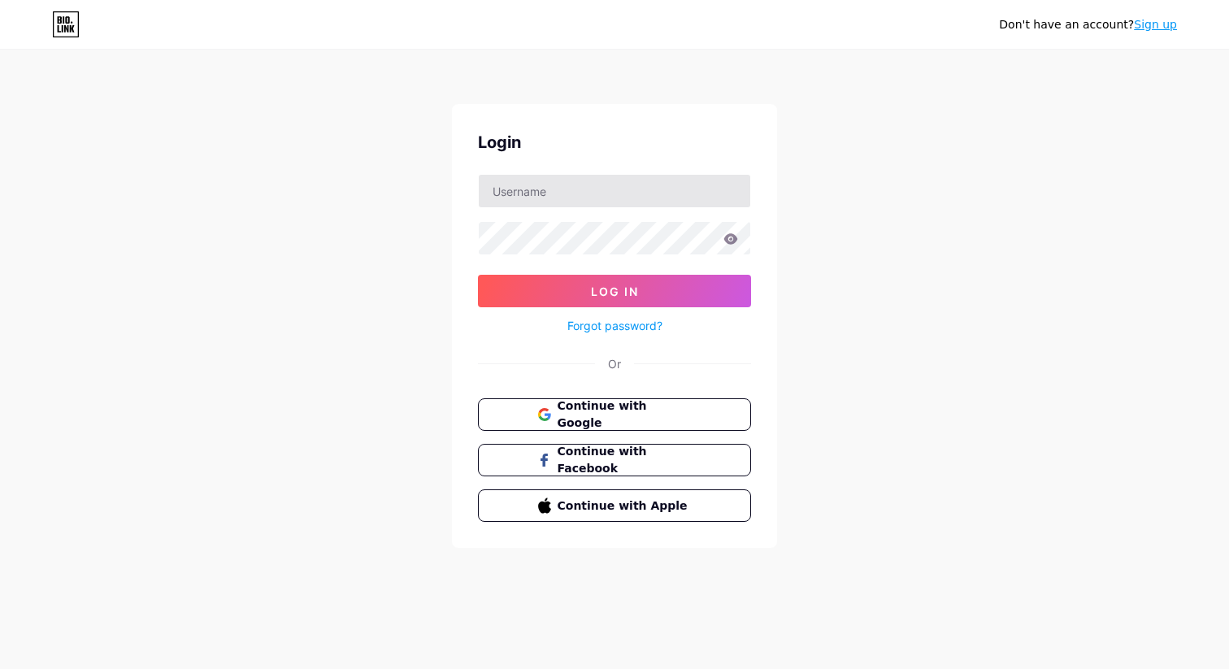 The width and height of the screenshot is (1229, 669). What do you see at coordinates (615, 363) in the screenshot?
I see `div: Or` at bounding box center [615, 363].